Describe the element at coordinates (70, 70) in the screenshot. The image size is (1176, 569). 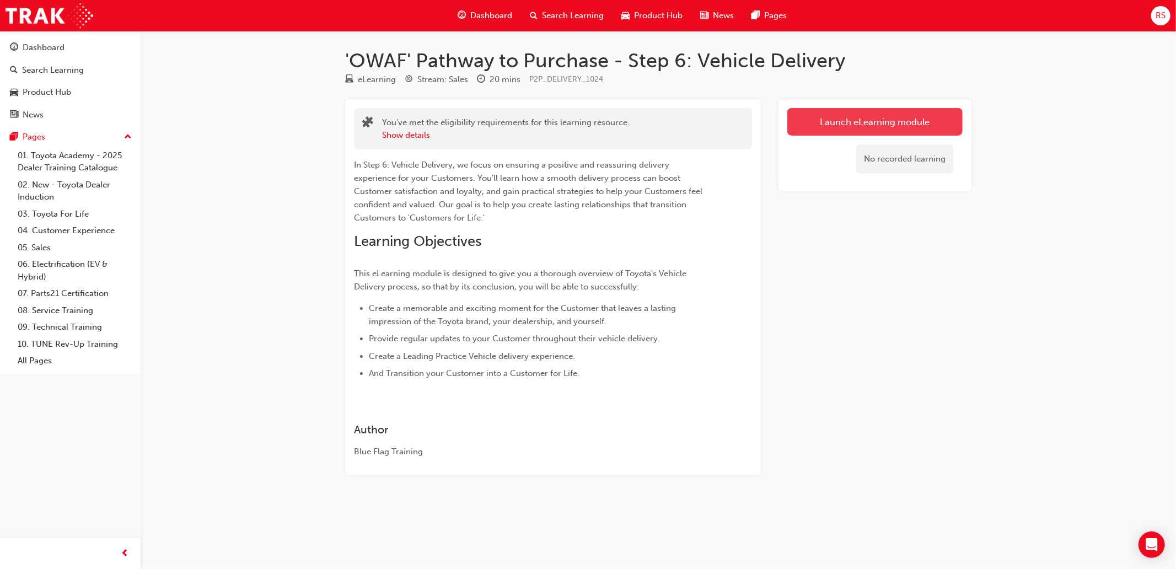
I see `a: Search Learning` at that location.